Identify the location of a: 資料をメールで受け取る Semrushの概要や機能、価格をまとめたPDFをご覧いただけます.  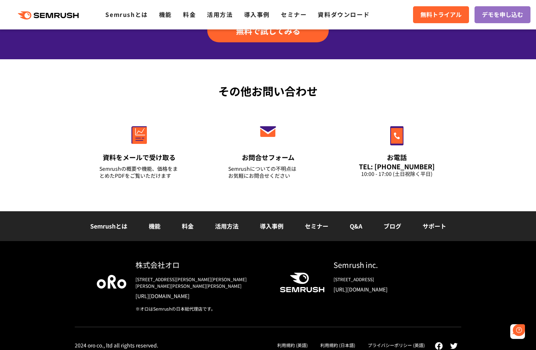
(139, 150).